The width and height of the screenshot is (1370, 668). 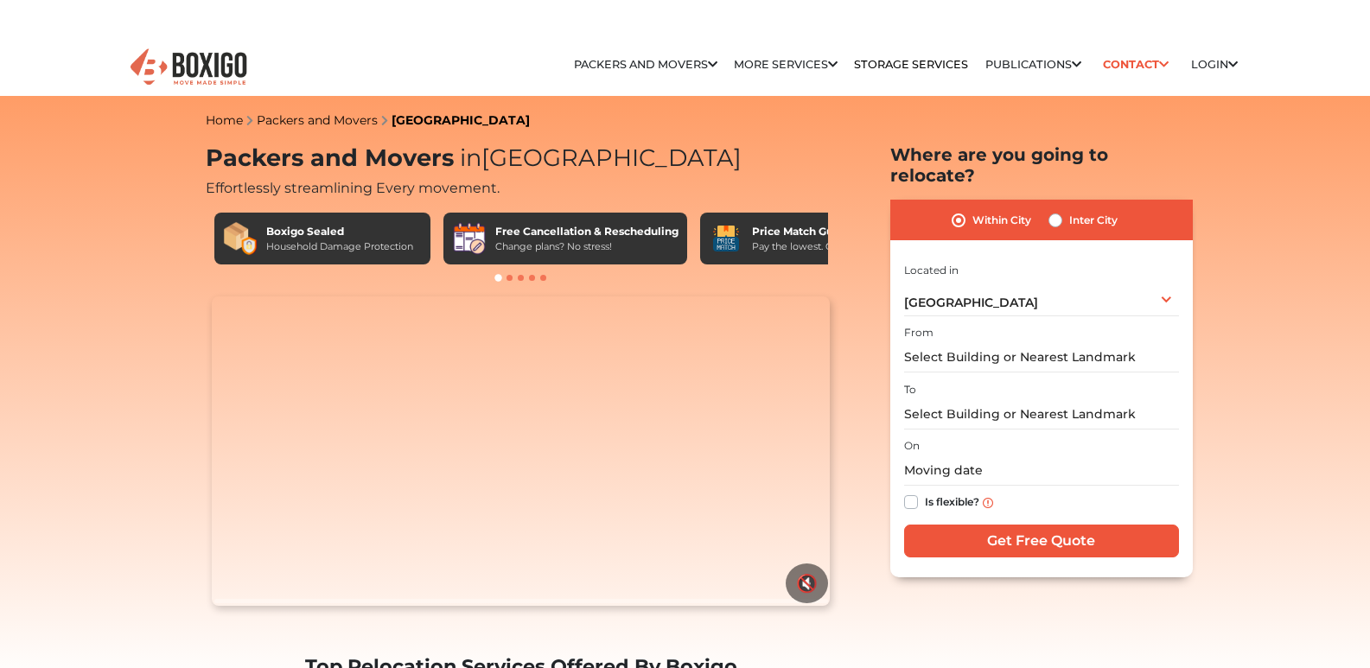 I want to click on img: Price Match Guarantee, so click(x=726, y=238).